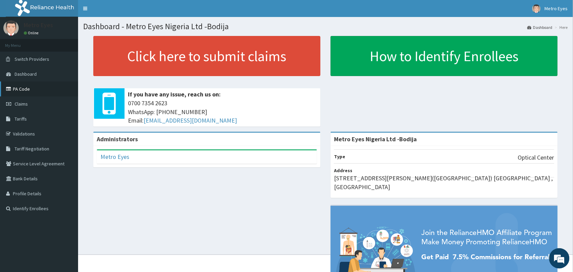 The height and width of the screenshot is (272, 573). What do you see at coordinates (32, 33) in the screenshot?
I see `a: Online` at bounding box center [32, 33].